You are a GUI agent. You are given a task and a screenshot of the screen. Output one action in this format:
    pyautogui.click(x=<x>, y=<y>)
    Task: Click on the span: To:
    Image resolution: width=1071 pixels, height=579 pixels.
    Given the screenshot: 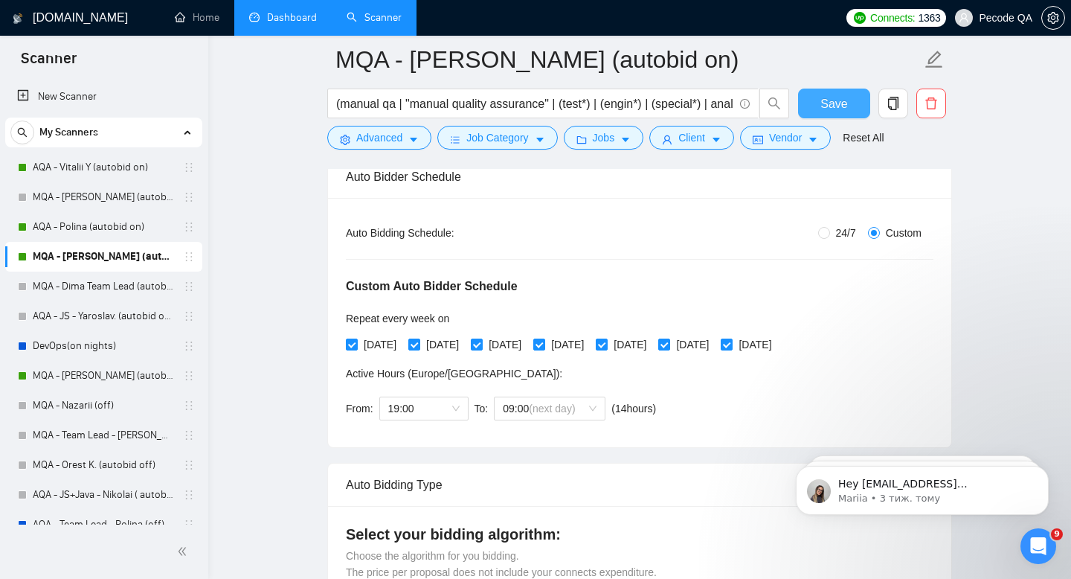 What is the action you would take?
    pyautogui.click(x=481, y=408)
    